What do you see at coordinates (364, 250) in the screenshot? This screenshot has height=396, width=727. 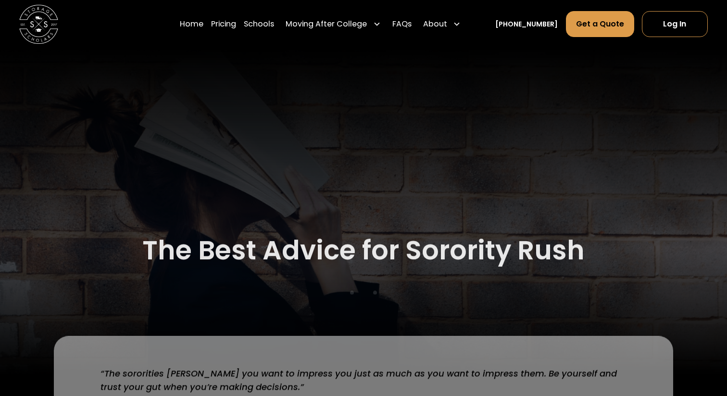 I see `h1: The Best Advice for Sorority Rush` at bounding box center [364, 250].